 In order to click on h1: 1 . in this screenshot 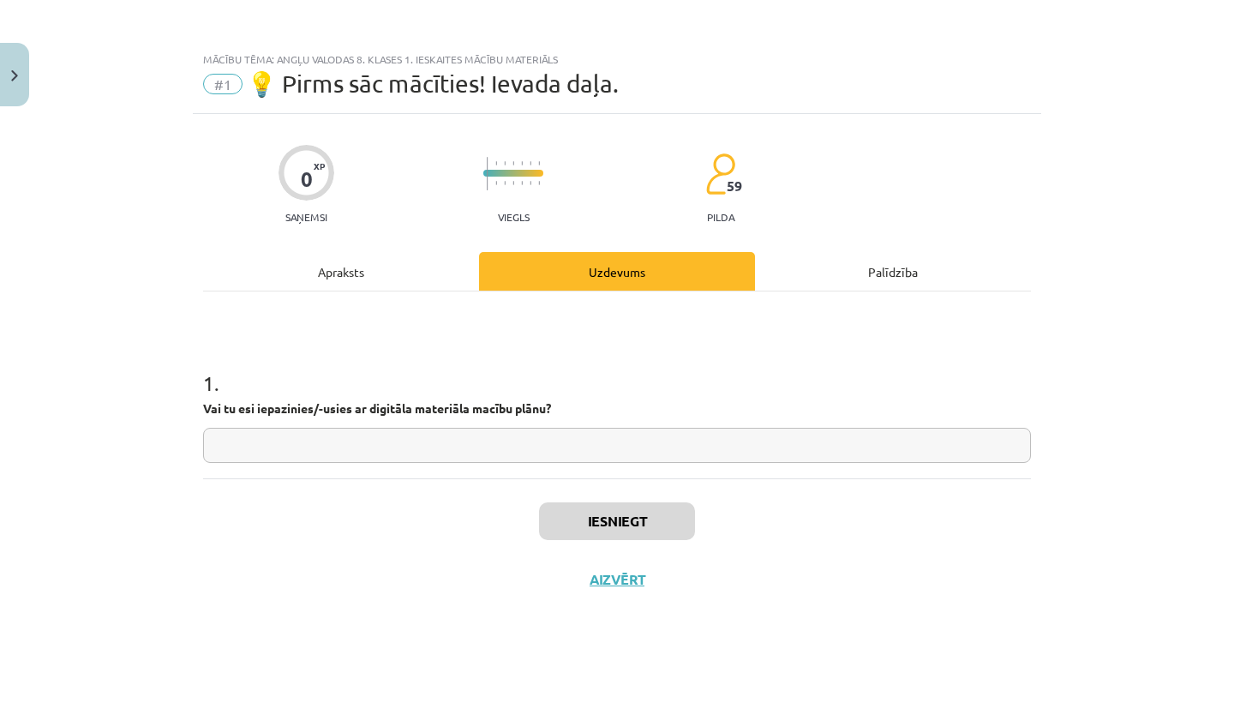, I will do `click(617, 368)`.